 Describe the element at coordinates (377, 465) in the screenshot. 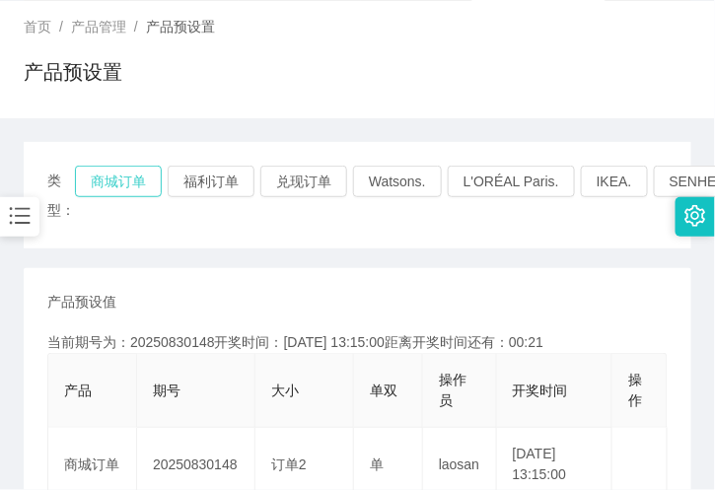

I see `span: 单` at that location.